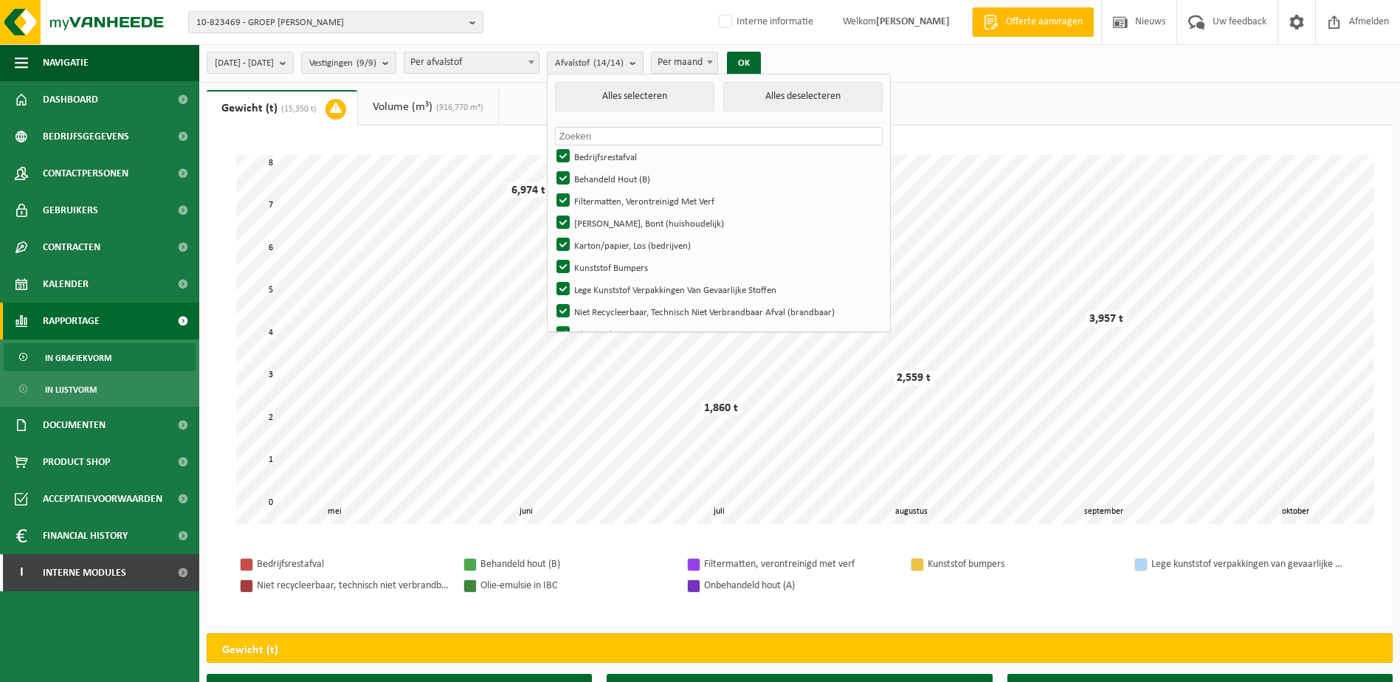 Image resolution: width=1400 pixels, height=682 pixels. I want to click on span: Kalender, so click(66, 284).